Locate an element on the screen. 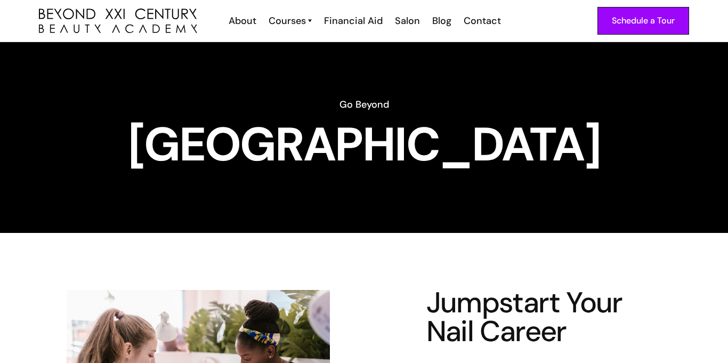 Image resolution: width=728 pixels, height=363 pixels. a: Contact is located at coordinates (481, 21).